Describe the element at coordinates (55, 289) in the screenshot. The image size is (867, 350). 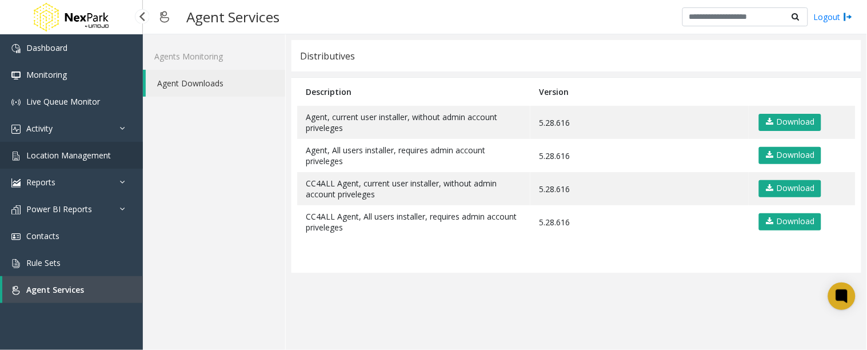
I see `span: Agent Services` at that location.